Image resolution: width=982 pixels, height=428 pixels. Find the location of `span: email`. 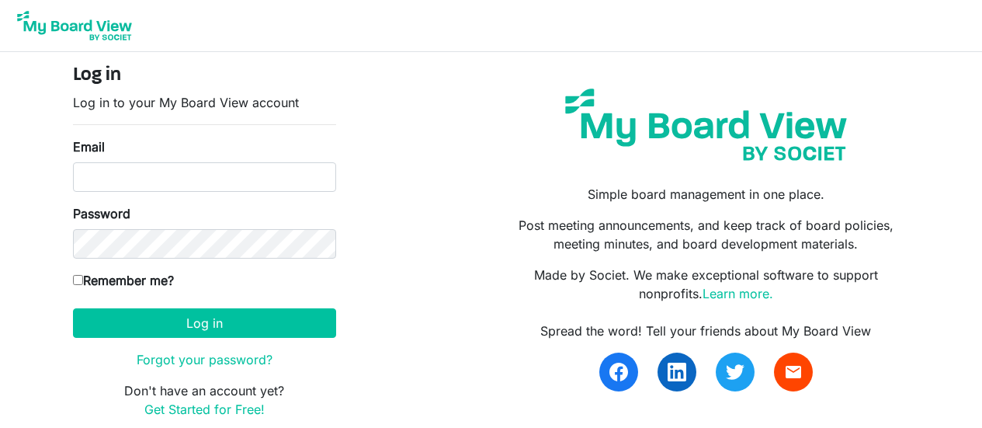

span: email is located at coordinates (794, 372).